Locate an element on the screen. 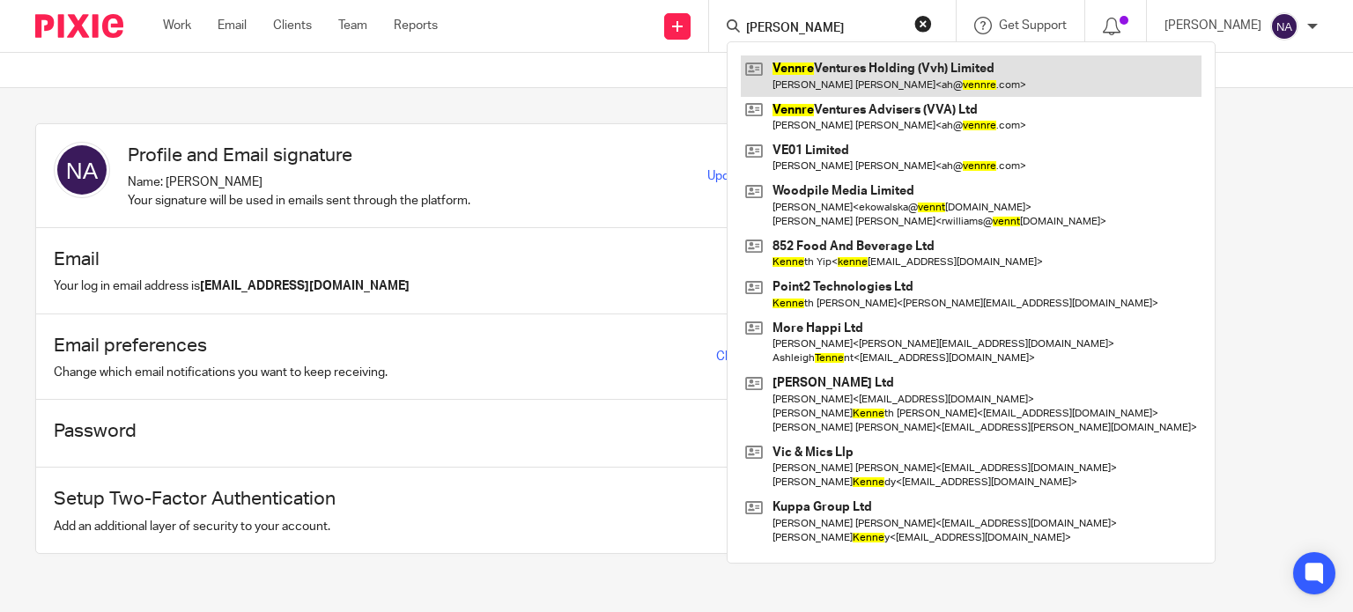 Image resolution: width=1353 pixels, height=612 pixels. input: Search is located at coordinates (823, 29).